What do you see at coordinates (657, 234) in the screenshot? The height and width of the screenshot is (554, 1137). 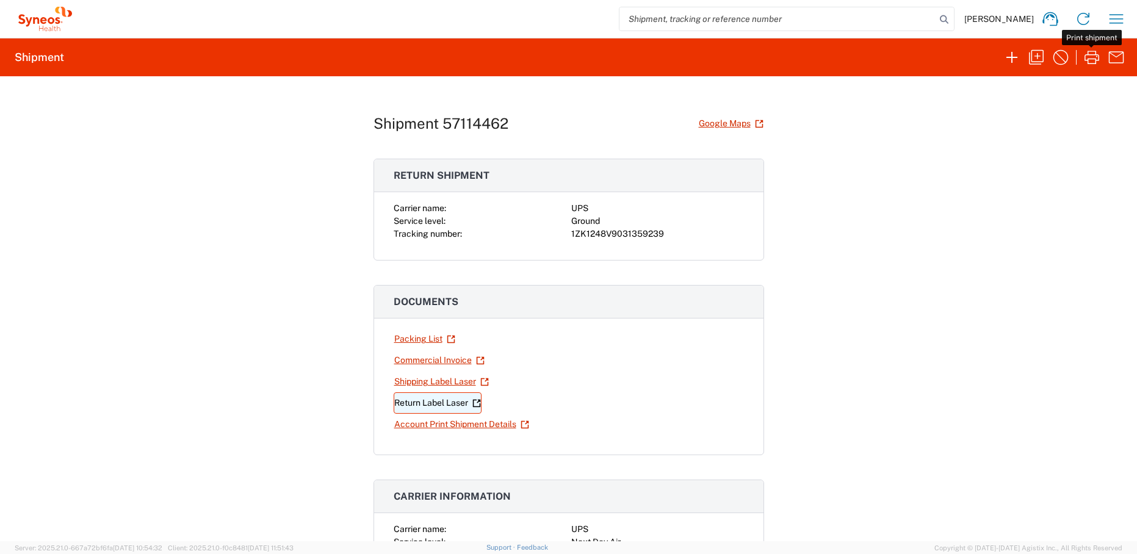 I see `div: 1ZK1248V9031359239` at bounding box center [657, 234].